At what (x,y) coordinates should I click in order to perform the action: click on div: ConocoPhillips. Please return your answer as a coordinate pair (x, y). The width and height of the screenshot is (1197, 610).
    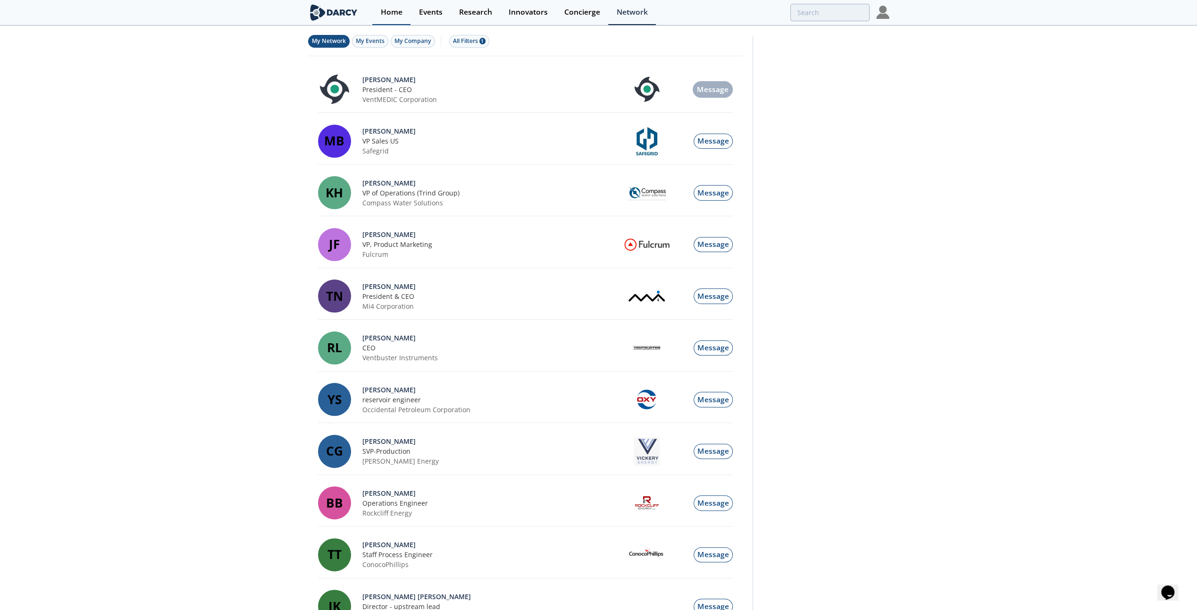
    Looking at the image, I should click on (488, 564).